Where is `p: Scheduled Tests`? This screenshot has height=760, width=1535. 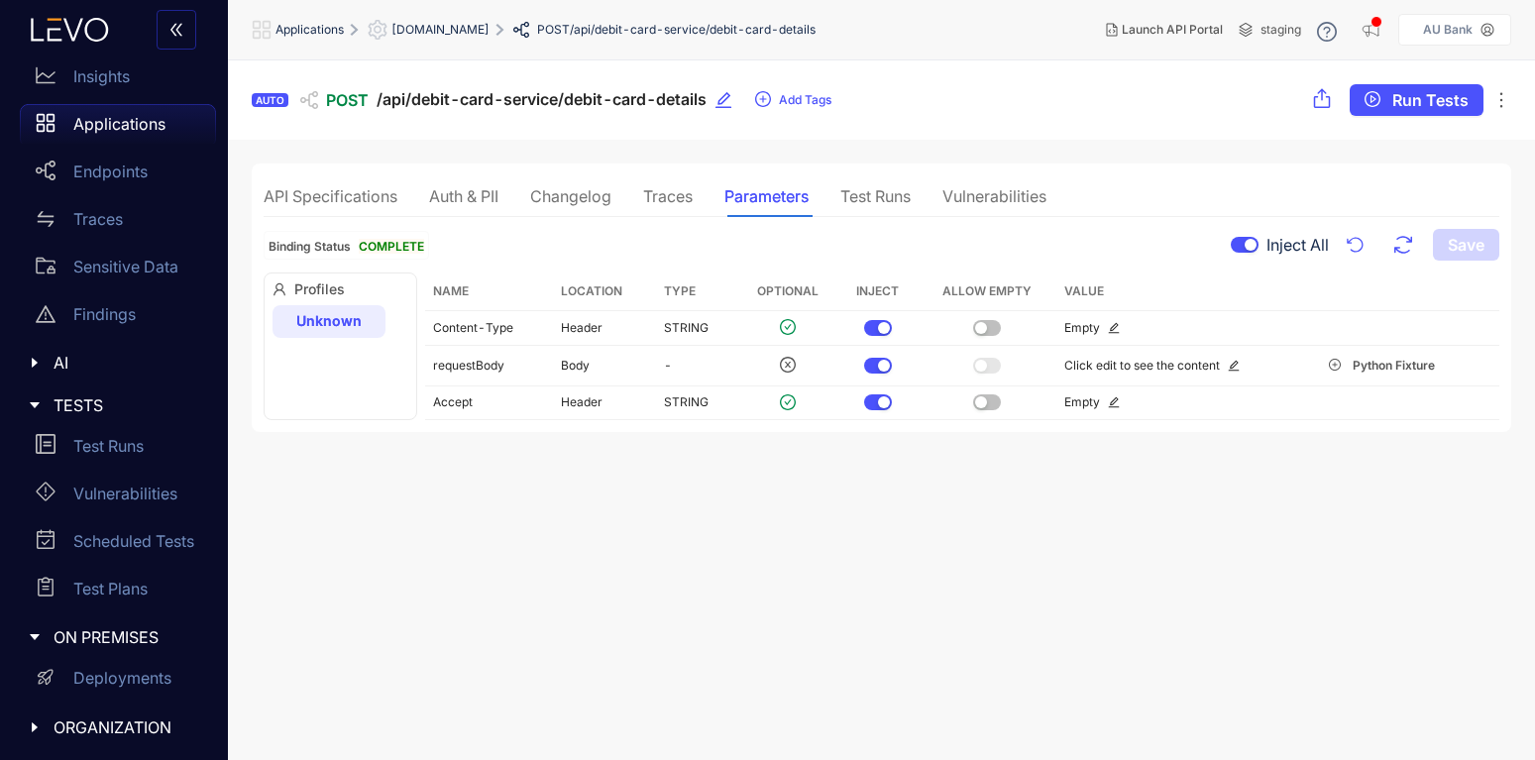 p: Scheduled Tests is located at coordinates (134, 541).